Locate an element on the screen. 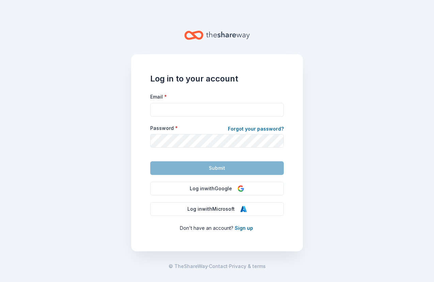 The width and height of the screenshot is (434, 282). a: Home is located at coordinates (217, 35).